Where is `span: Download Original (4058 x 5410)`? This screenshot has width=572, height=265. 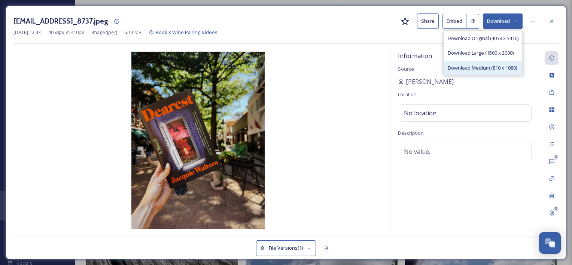
span: Download Original (4058 x 5410) is located at coordinates (483, 38).